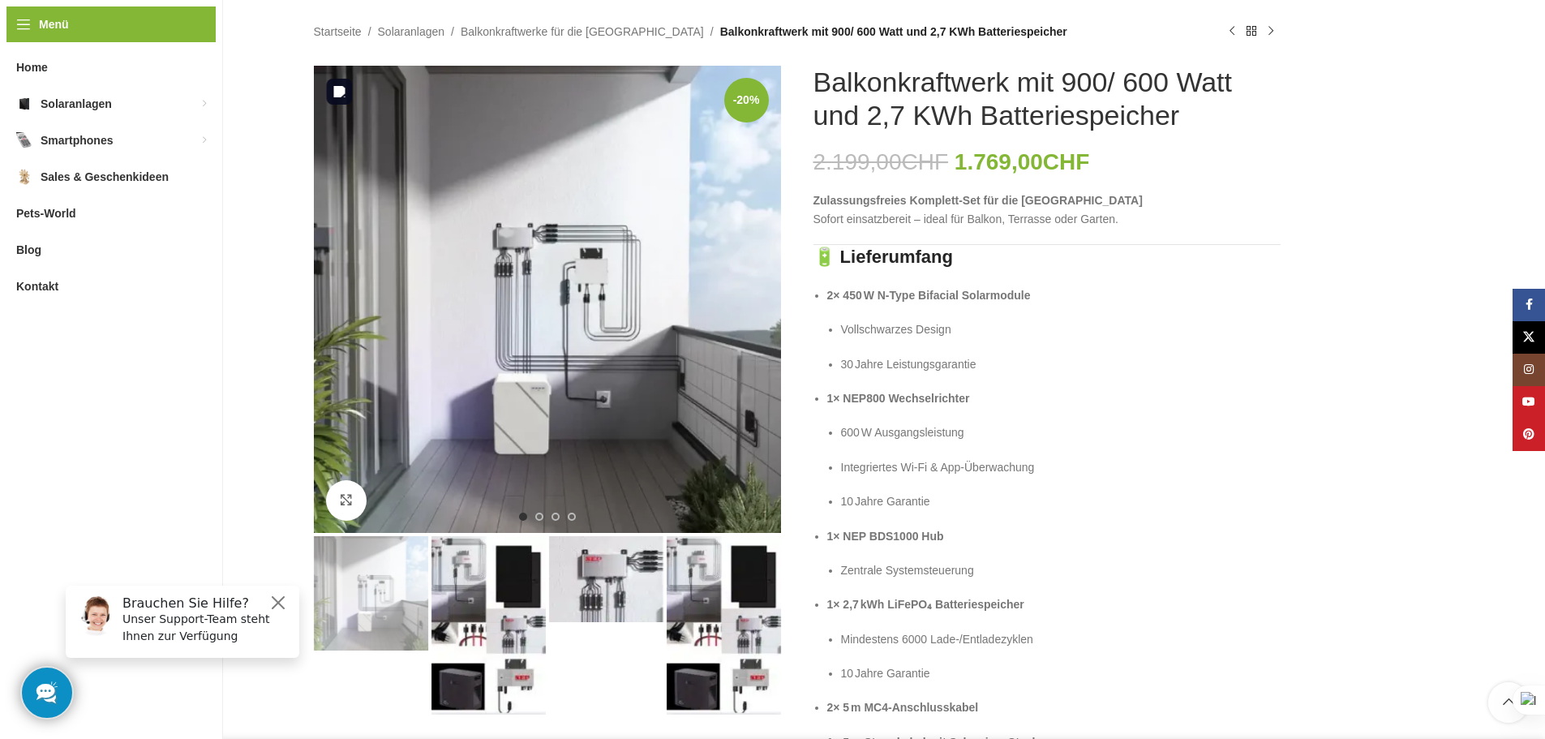  What do you see at coordinates (43, 43) in the screenshot?
I see `img: Customer service` at bounding box center [43, 43].